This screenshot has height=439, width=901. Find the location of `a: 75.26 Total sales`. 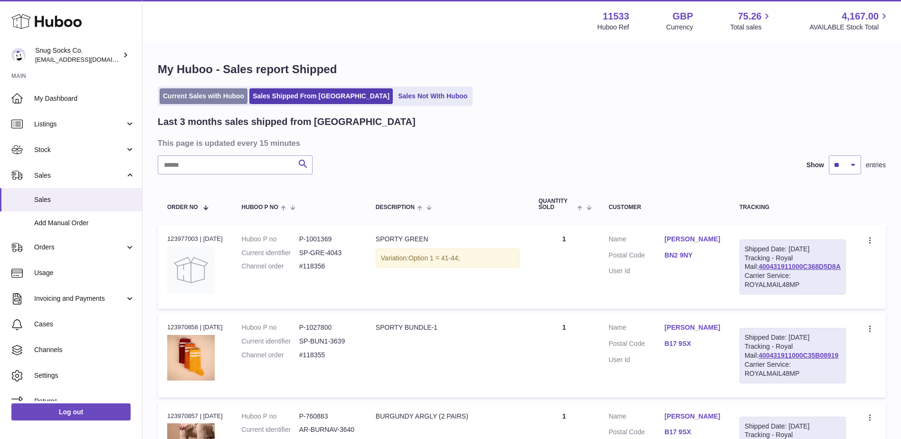

a: 75.26 Total sales is located at coordinates (751, 21).